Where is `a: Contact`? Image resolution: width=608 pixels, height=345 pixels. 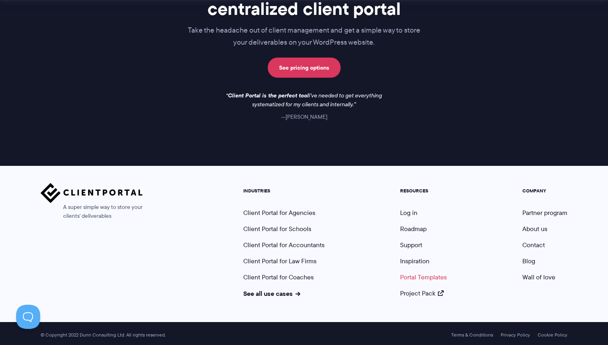
a: Contact is located at coordinates (534, 244).